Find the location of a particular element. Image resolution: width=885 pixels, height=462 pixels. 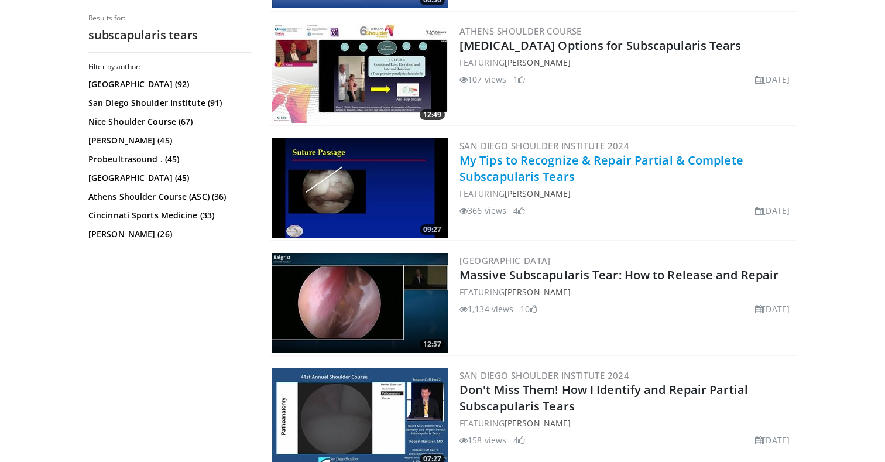

h3: Filter by author: is located at coordinates (170, 67).